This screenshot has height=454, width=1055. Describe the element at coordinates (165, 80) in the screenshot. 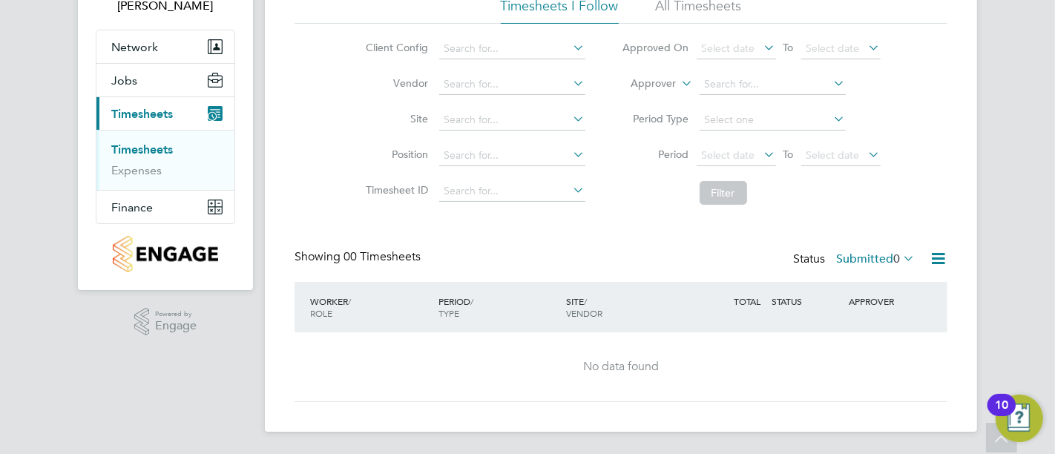

I see `button: Jobs` at that location.